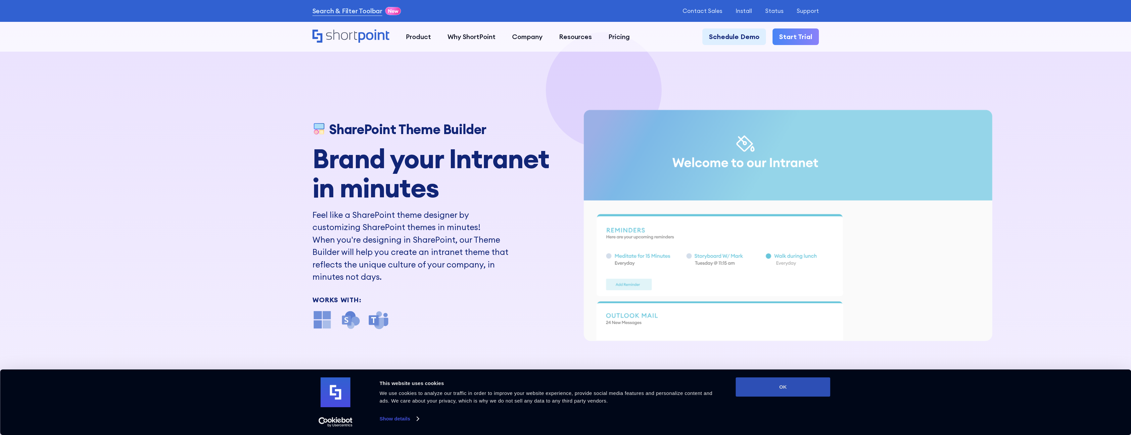 Image resolution: width=1131 pixels, height=435 pixels. What do you see at coordinates (808, 11) in the screenshot?
I see `p: Support` at bounding box center [808, 11].